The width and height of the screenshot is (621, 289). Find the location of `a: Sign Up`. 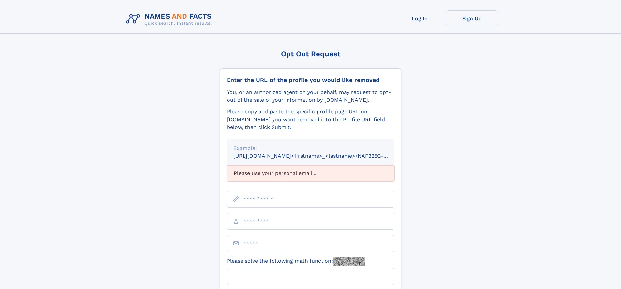

a: Sign Up is located at coordinates (472, 18).